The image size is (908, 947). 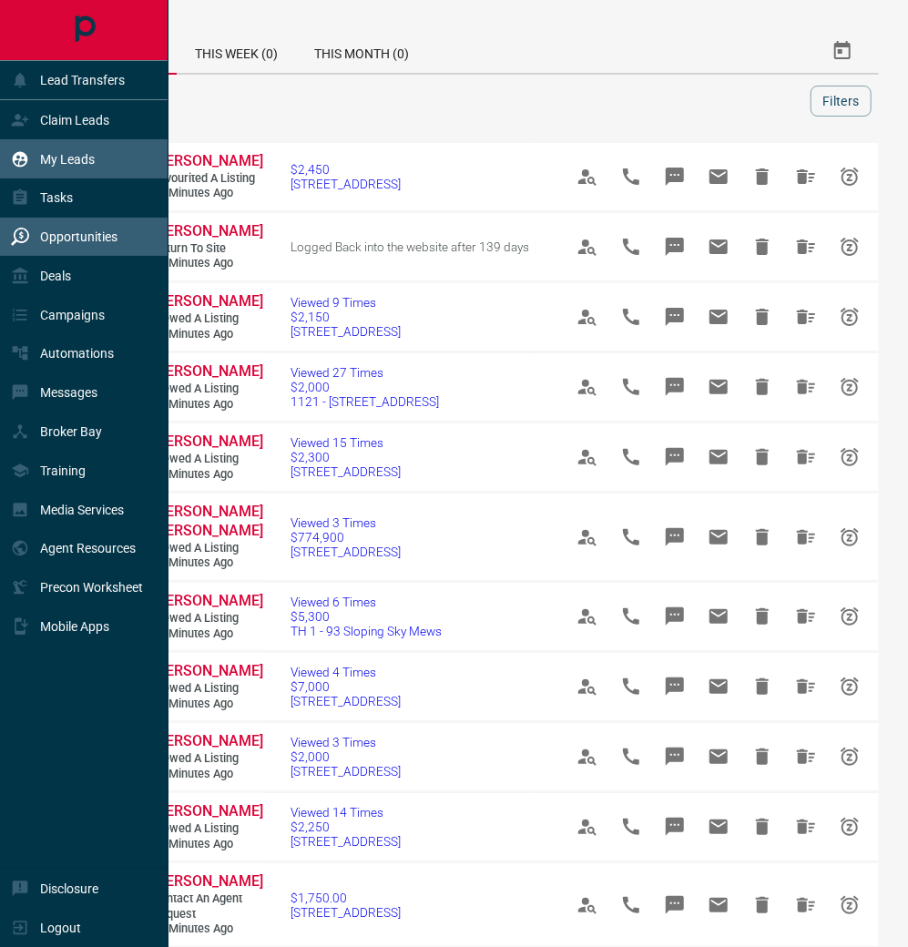 I want to click on span: 22 minutes ago, so click(x=208, y=263).